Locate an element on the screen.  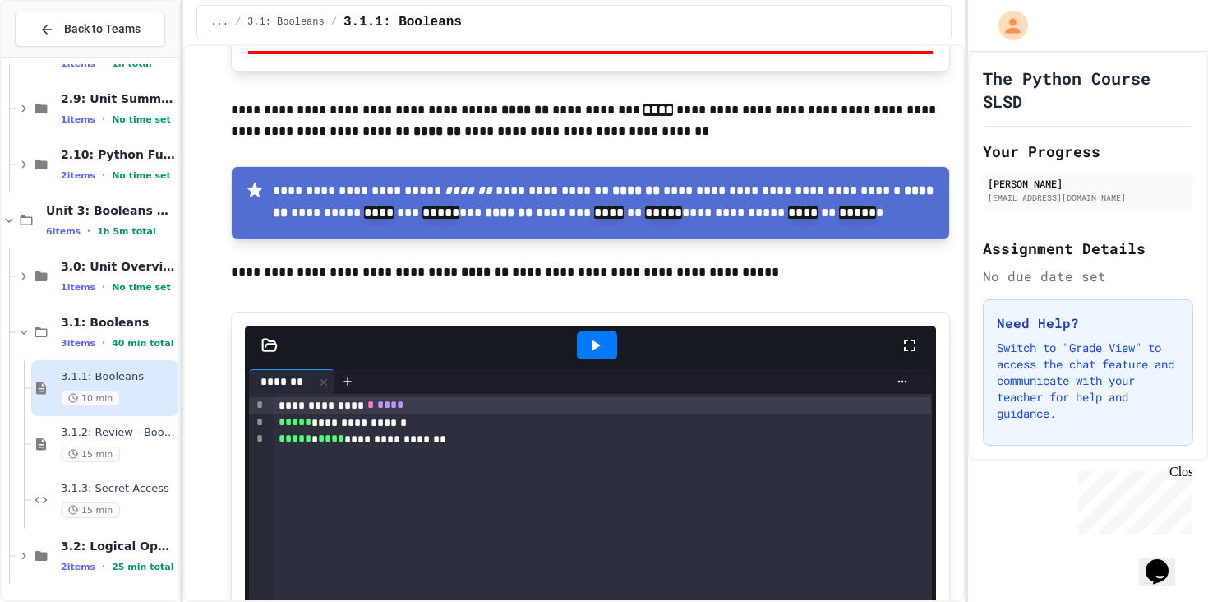
h2: Assignment Details is located at coordinates (1088, 248).